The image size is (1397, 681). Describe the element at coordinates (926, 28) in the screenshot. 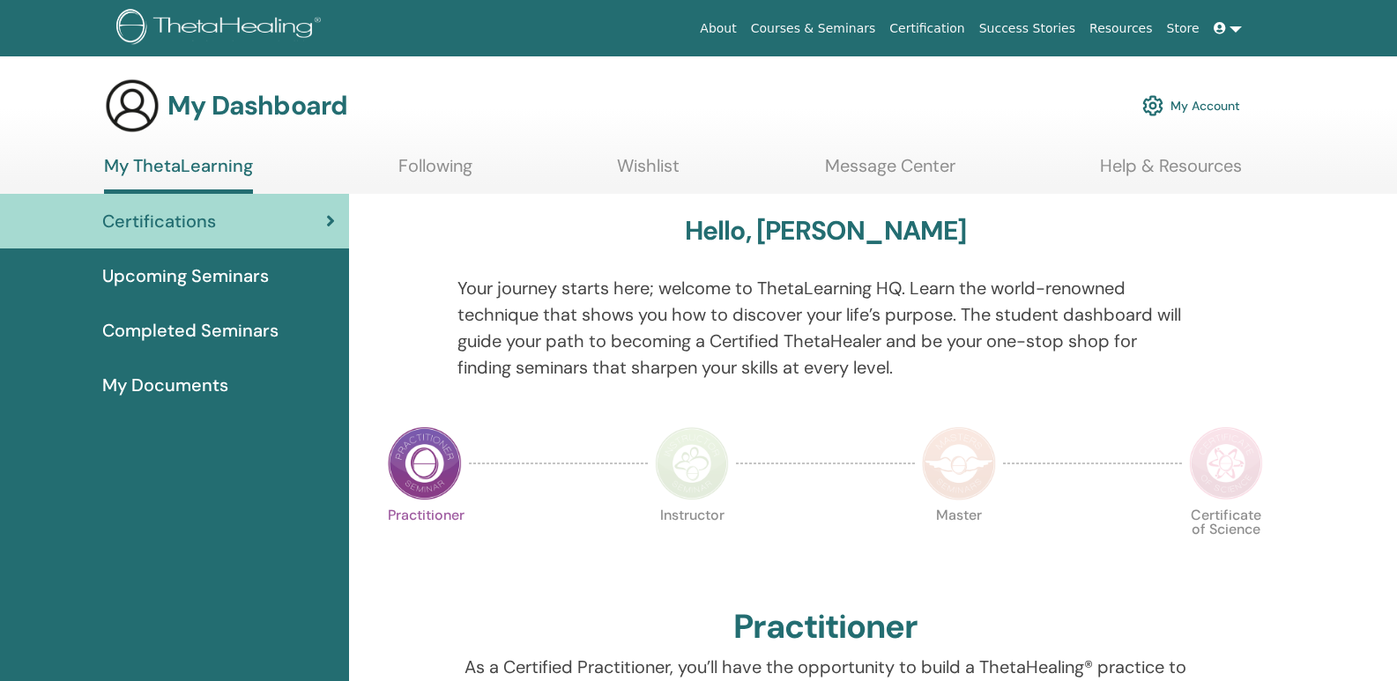

I see `a: Certification` at that location.